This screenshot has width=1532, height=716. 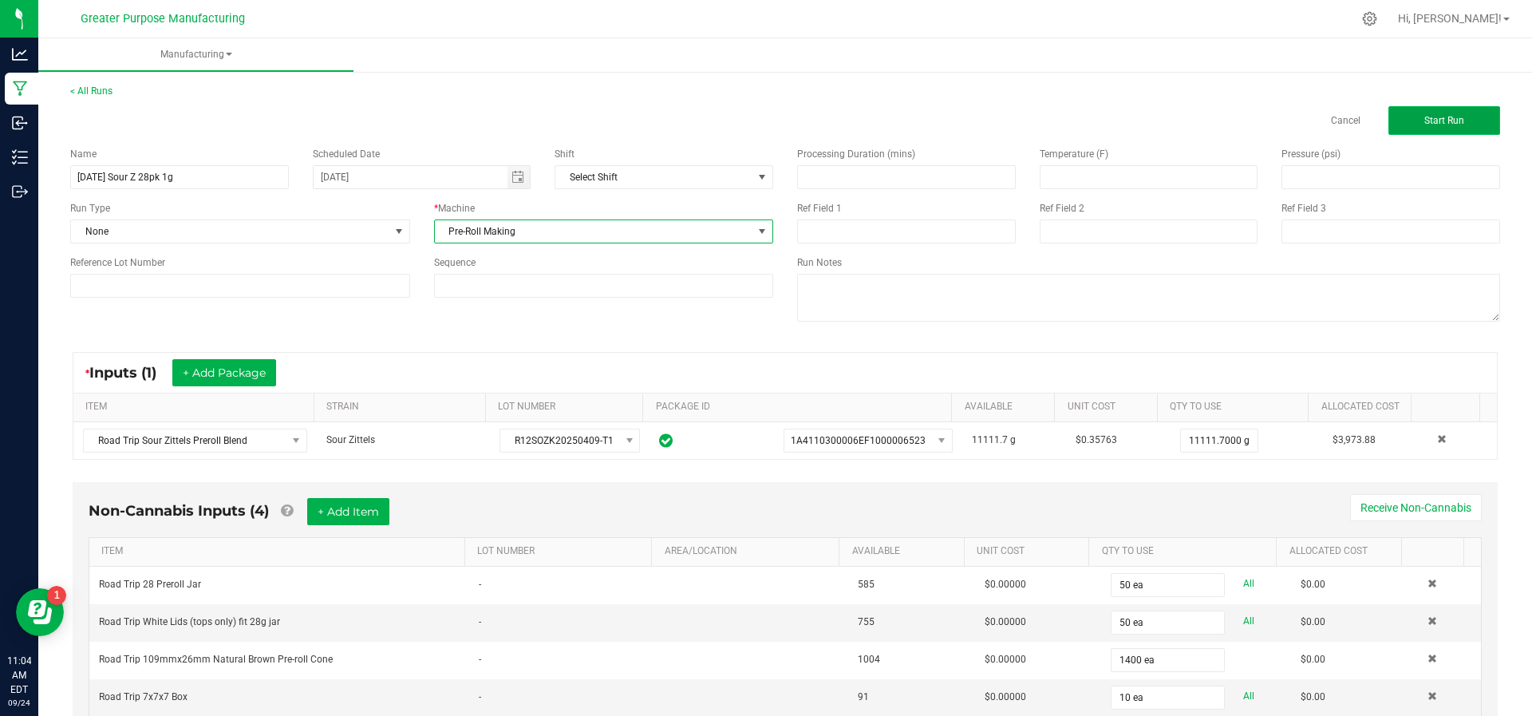 What do you see at coordinates (1074, 154) in the screenshot?
I see `span: Temperature (F)` at bounding box center [1074, 154].